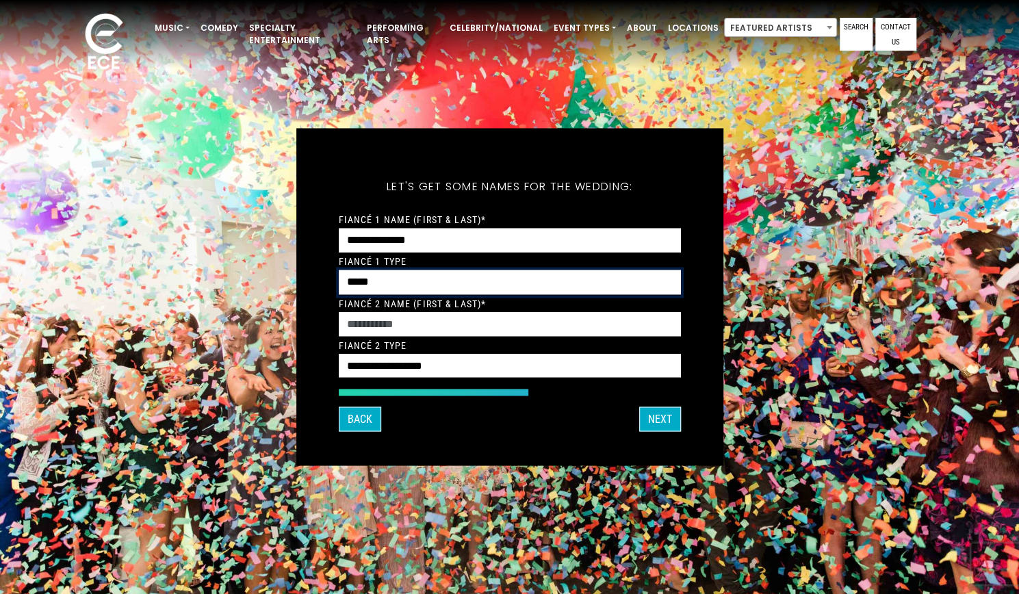 This screenshot has height=594, width=1019. Describe the element at coordinates (412, 220) in the screenshot. I see `label: Fiancé 1 Name (First & Last)*` at that location.